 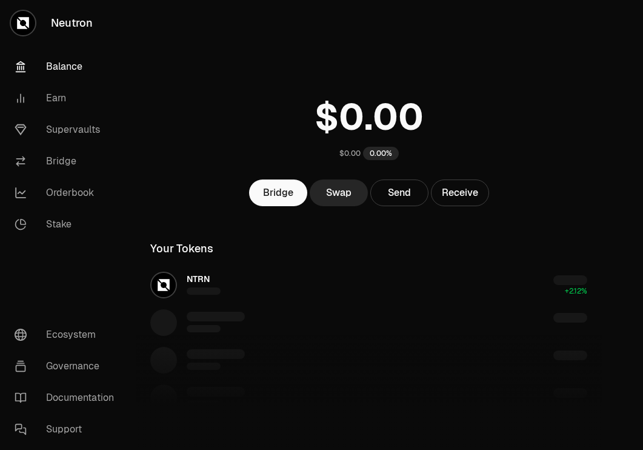 I want to click on a: Governance, so click(x=68, y=366).